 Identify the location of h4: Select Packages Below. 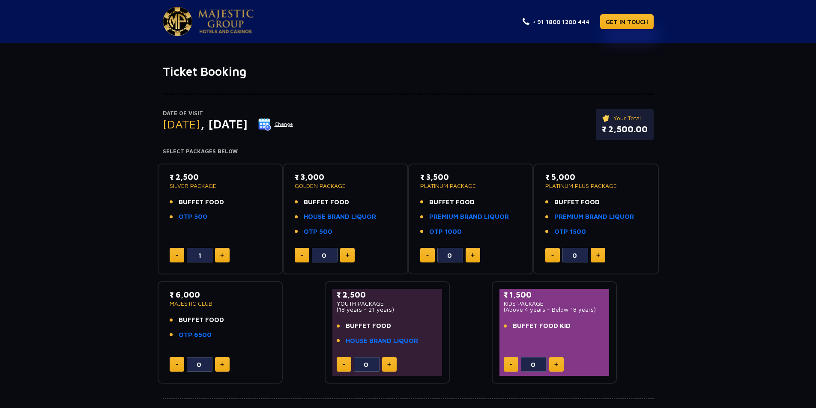
(408, 152).